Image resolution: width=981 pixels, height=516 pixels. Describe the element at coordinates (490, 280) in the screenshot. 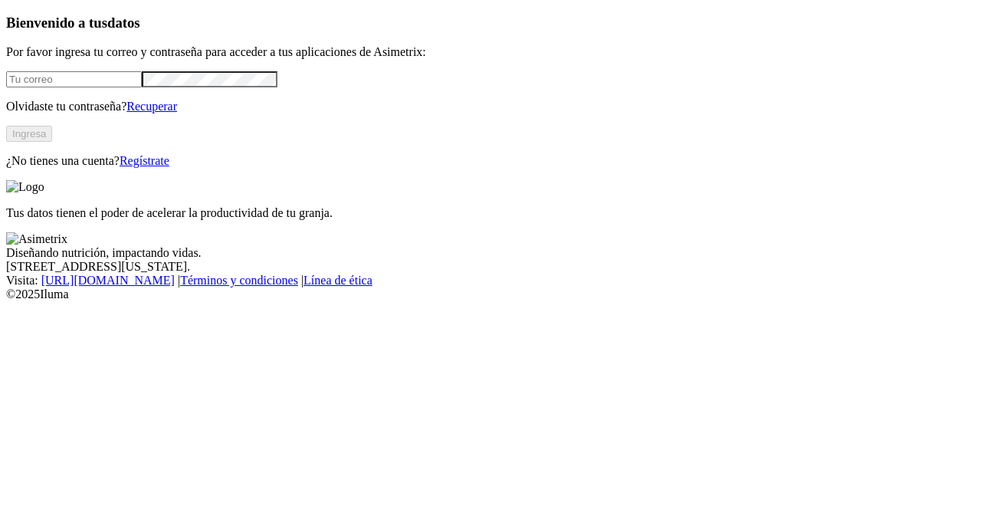

I see `div: Visita : | |` at that location.